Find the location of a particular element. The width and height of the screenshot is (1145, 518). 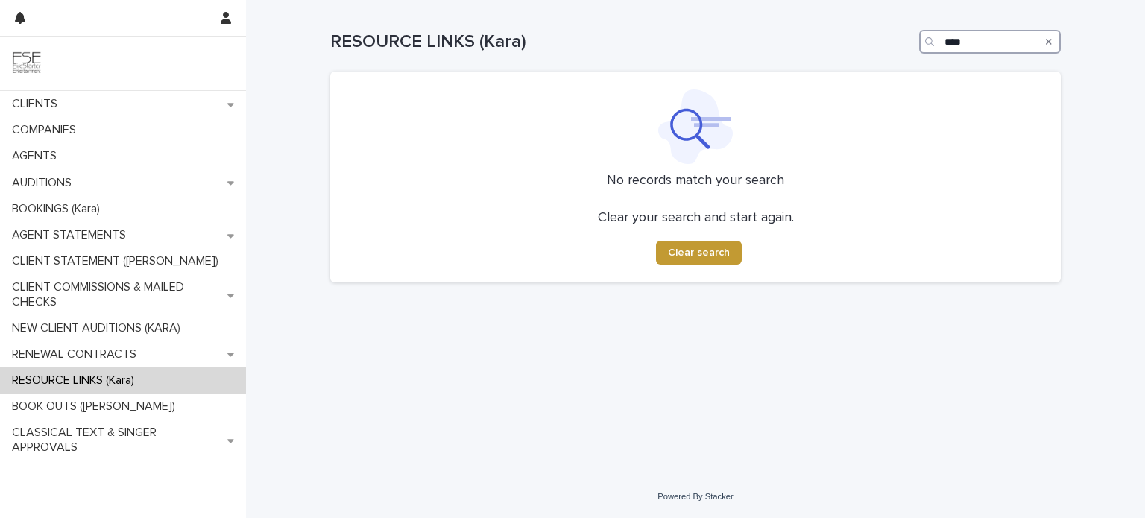

h1: RESOURCE LINKS (Kara) is located at coordinates (622, 42).